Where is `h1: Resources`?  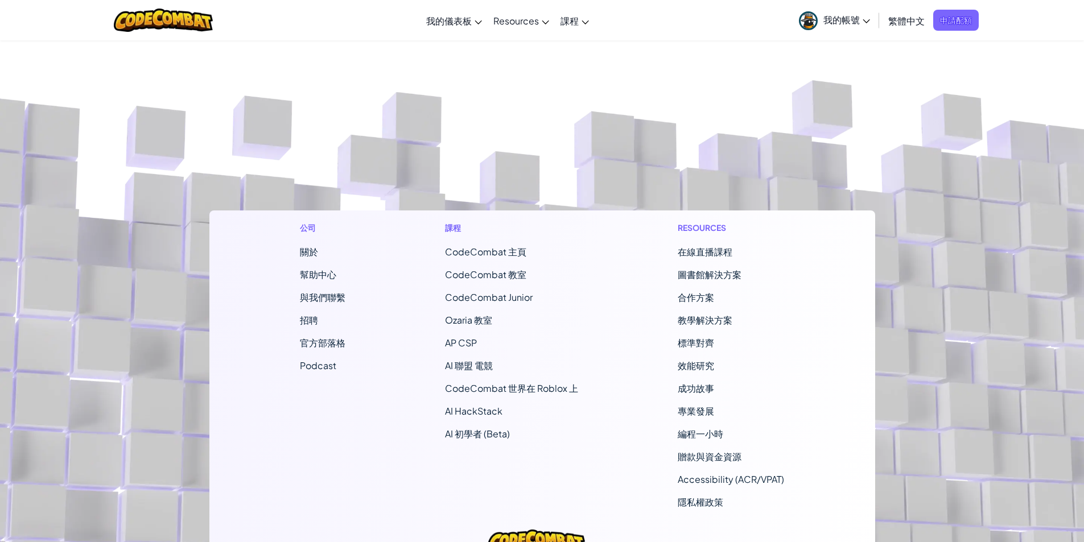
h1: Resources is located at coordinates (730, 228).